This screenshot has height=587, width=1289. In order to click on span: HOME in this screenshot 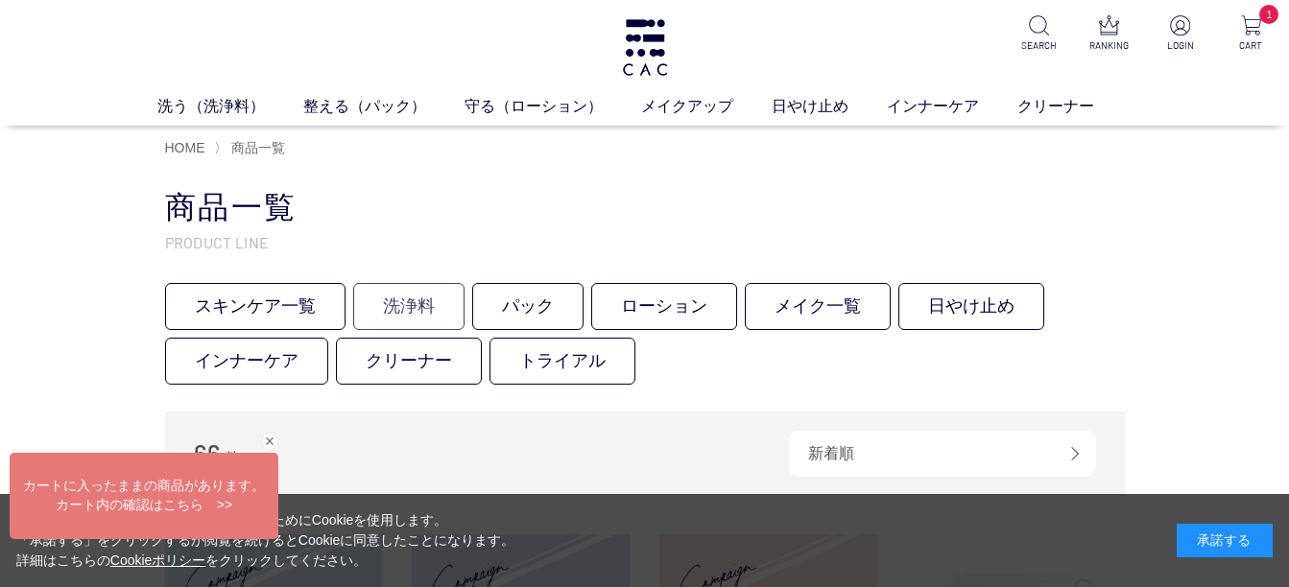, I will do `click(185, 148)`.